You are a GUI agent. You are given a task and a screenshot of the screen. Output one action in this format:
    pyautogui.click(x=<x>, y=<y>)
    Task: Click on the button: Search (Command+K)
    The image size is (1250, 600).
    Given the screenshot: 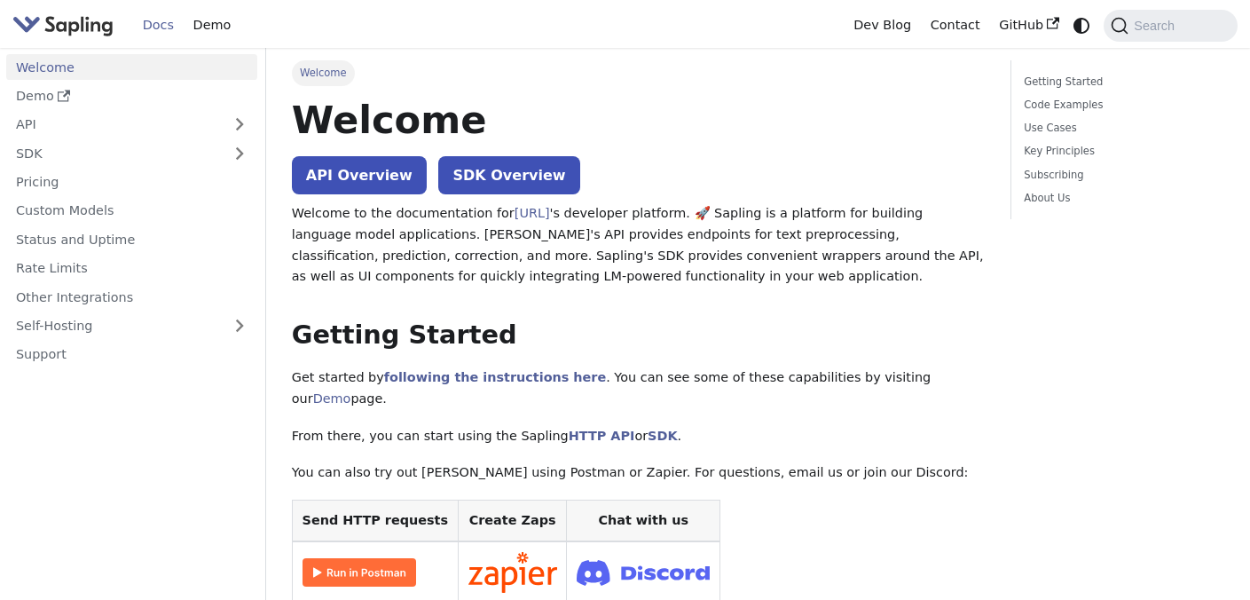 What is the action you would take?
    pyautogui.click(x=1170, y=26)
    